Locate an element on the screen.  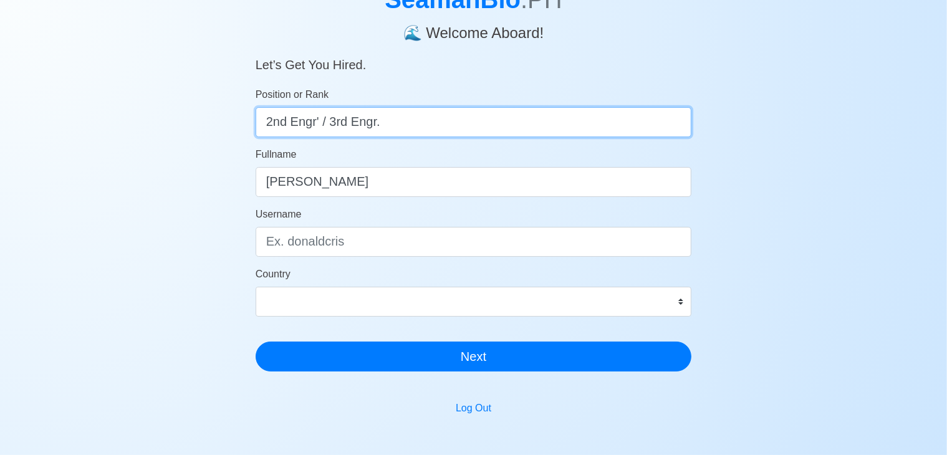
input: ex. 2nd Officer w/Master License is located at coordinates (474, 122).